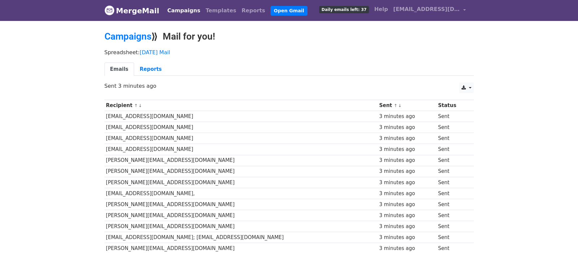  What do you see at coordinates (289, 37) in the screenshot?
I see `h2: ⟫ Mail for you!` at bounding box center [289, 37].